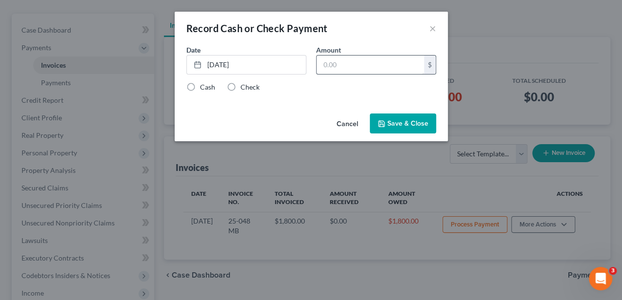  Describe the element at coordinates (403, 124) in the screenshot. I see `button: Save & Close` at that location.